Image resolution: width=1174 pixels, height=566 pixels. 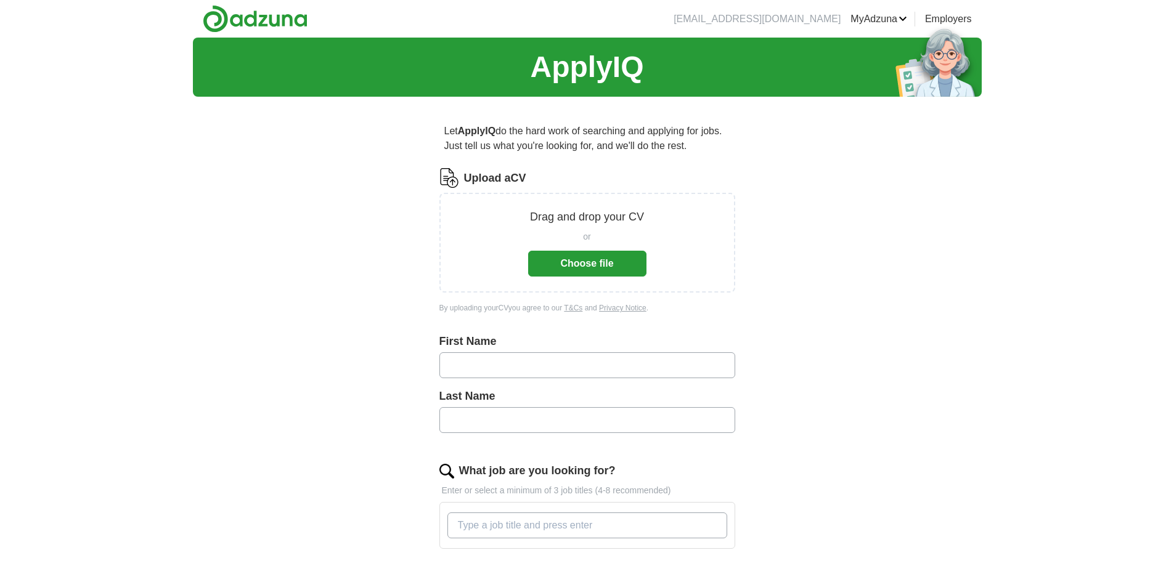 What do you see at coordinates (623, 308) in the screenshot?
I see `a: Privacy Notice` at bounding box center [623, 308].